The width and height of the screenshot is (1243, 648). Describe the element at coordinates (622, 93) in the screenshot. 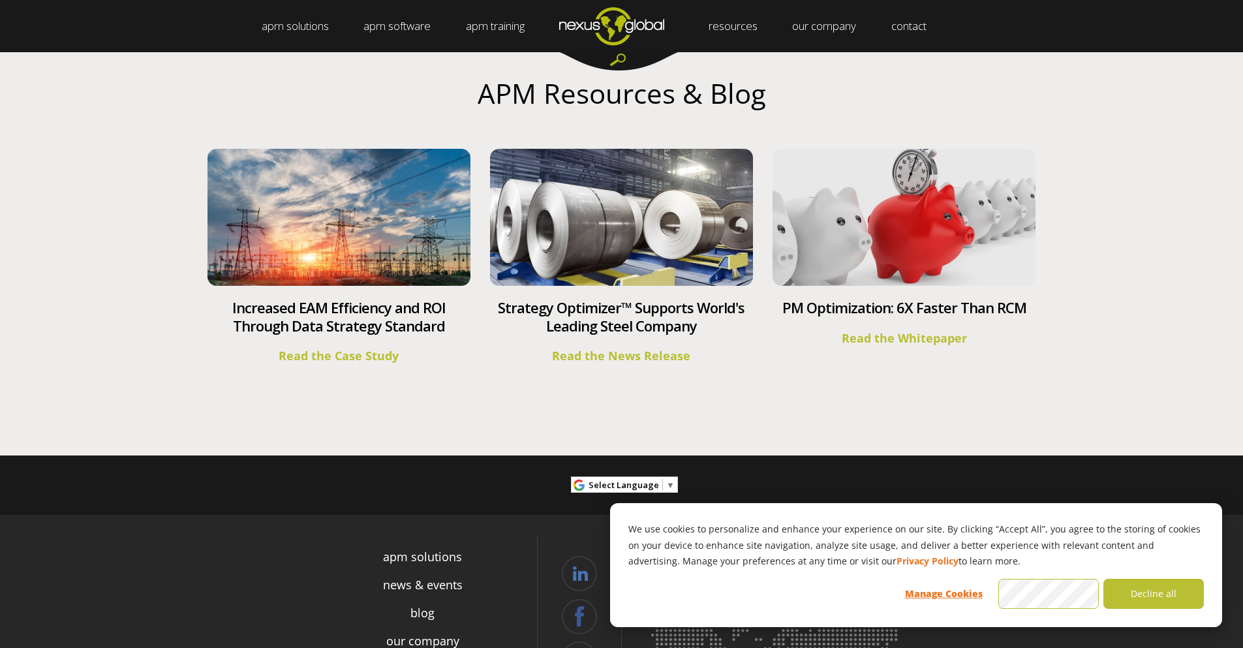

I see `h2: APM Resources & Blog` at that location.